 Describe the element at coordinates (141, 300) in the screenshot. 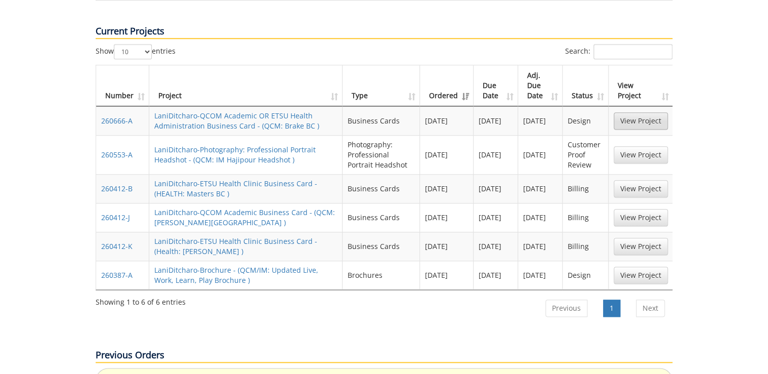

I see `div: Showing 1 to 6 of 6 entries` at that location.